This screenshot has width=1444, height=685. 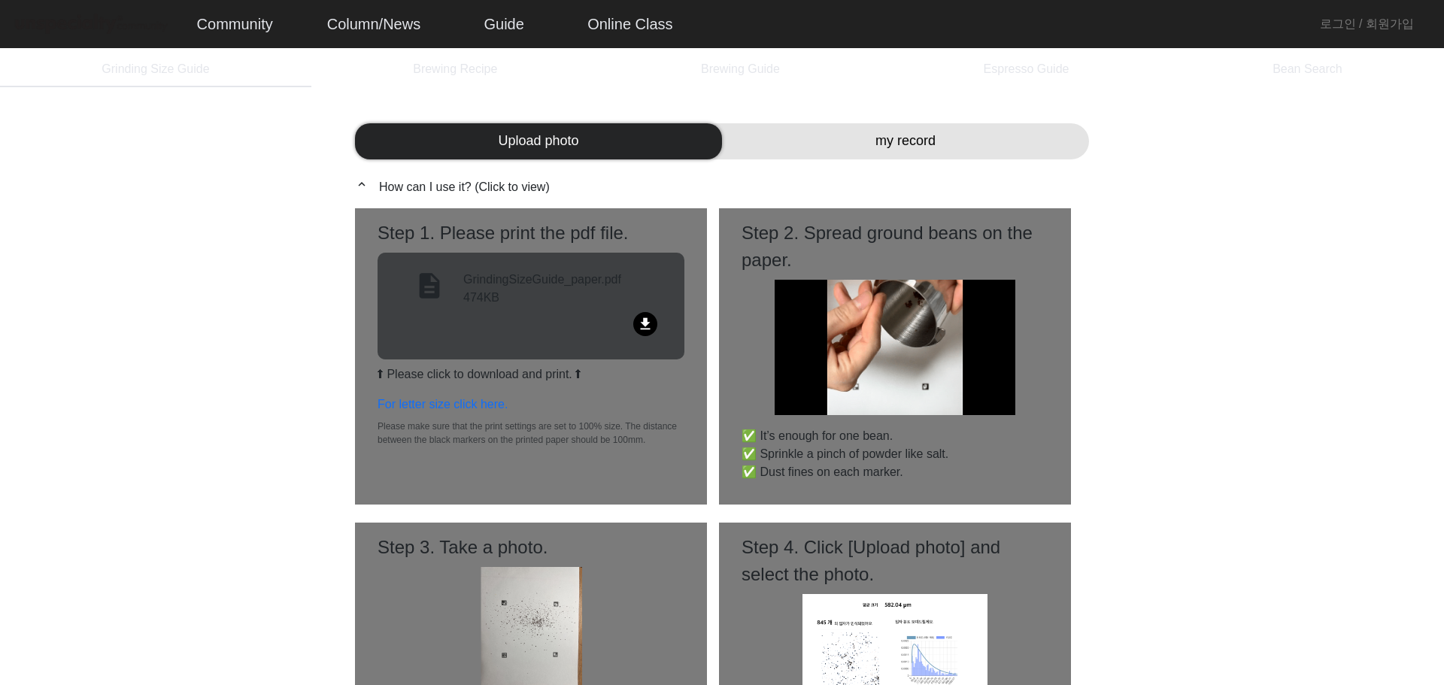 I want to click on span: Upload photo, so click(x=538, y=141).